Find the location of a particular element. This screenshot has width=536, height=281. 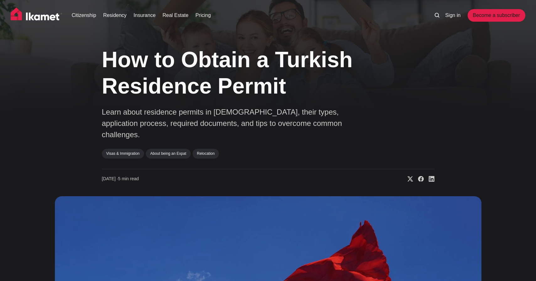

time: 5 min read is located at coordinates (120, 179).